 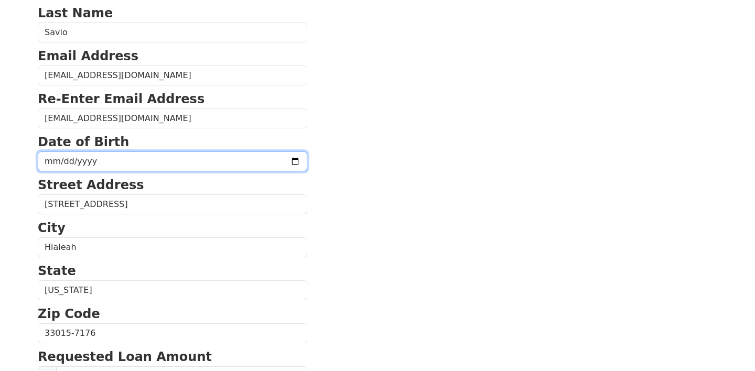 I want to click on strong: Requested Loan Amount, so click(x=125, y=357).